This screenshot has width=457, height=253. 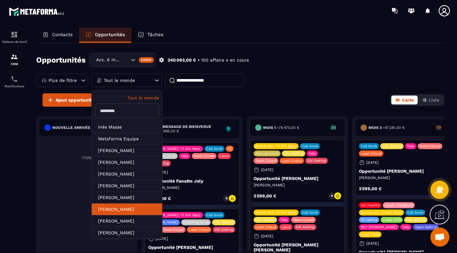 What do you see at coordinates (151, 35) in the screenshot?
I see `a: Tâches` at bounding box center [151, 35].